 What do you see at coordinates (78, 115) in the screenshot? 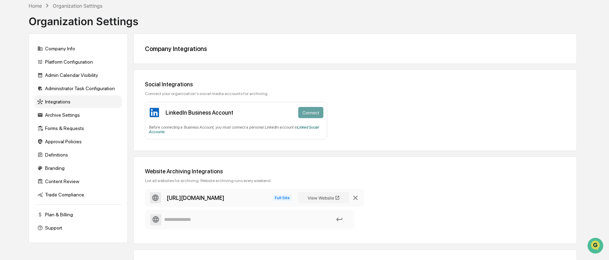
I see `div: Archive Settings` at bounding box center [78, 115].